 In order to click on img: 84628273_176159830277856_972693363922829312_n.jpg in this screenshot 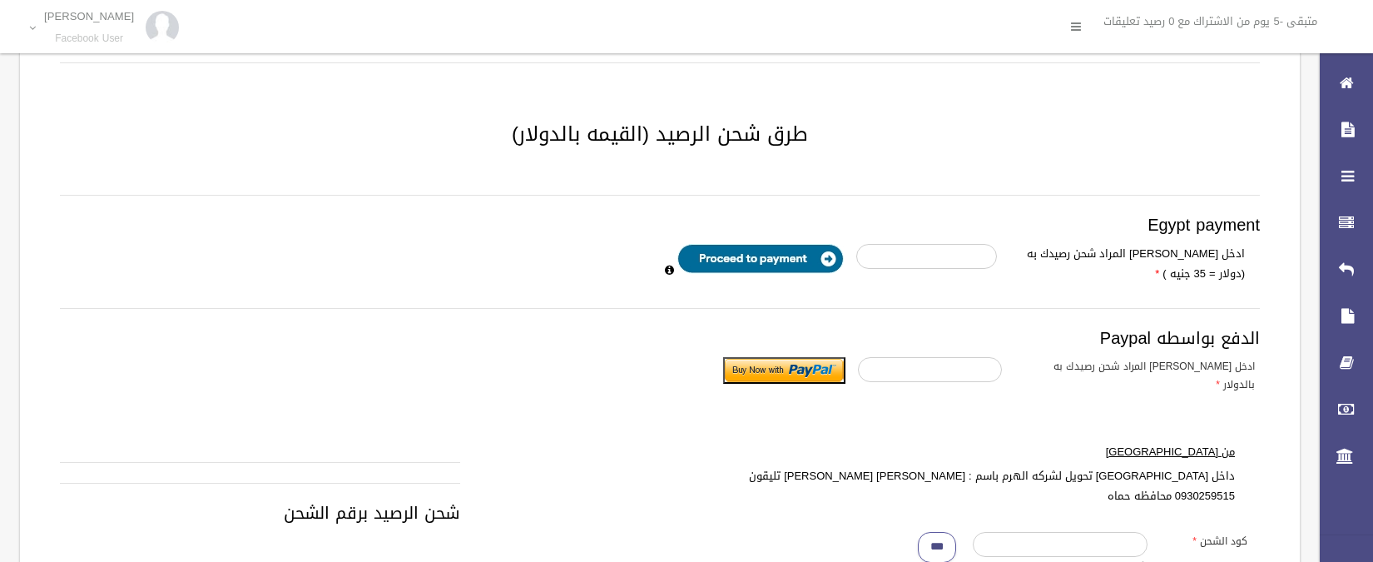, I will do `click(162, 27)`.